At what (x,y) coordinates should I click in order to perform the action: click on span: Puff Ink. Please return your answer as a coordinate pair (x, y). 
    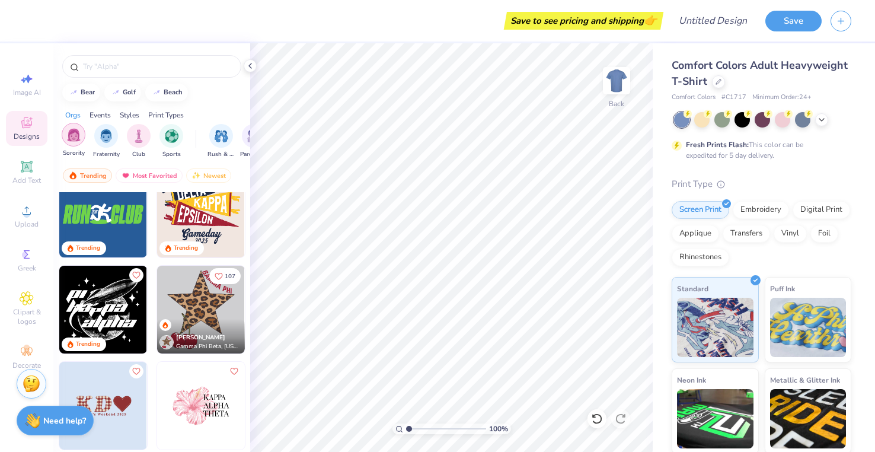
    Looking at the image, I should click on (783, 288).